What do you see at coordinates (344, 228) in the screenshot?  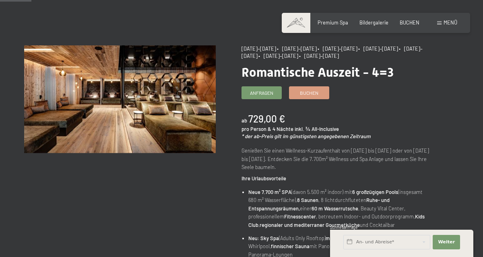 I see `span: Schnellanfrage` at bounding box center [344, 228].